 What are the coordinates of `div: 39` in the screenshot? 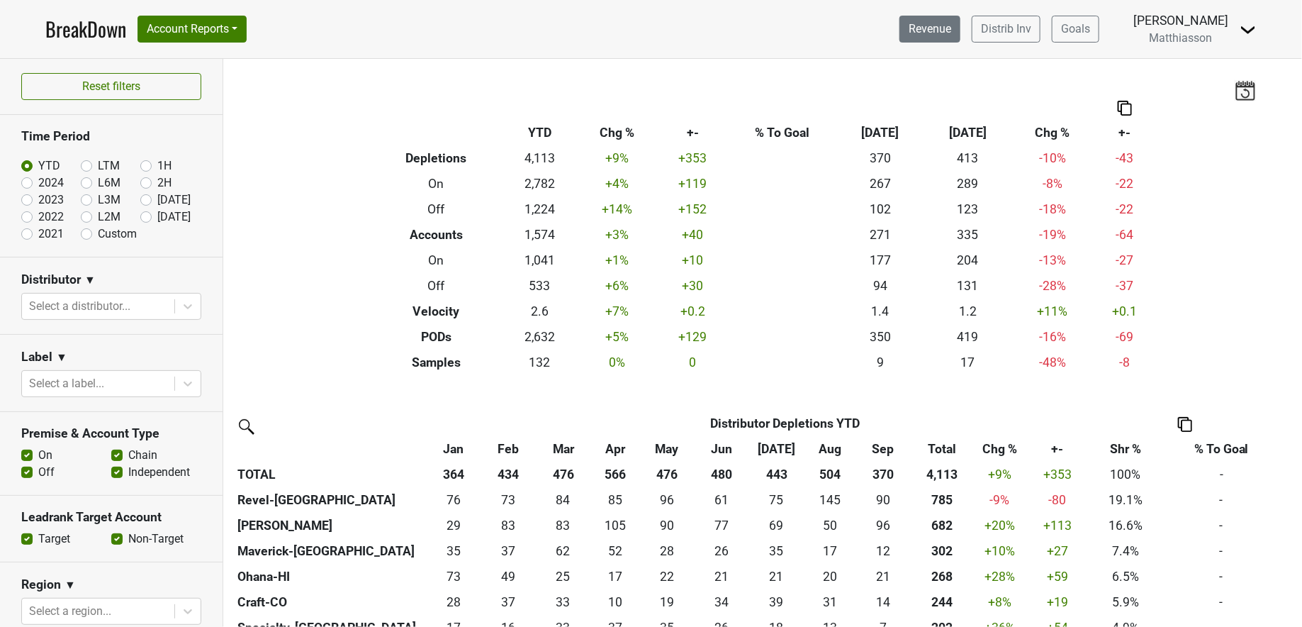 It's located at (777, 602).